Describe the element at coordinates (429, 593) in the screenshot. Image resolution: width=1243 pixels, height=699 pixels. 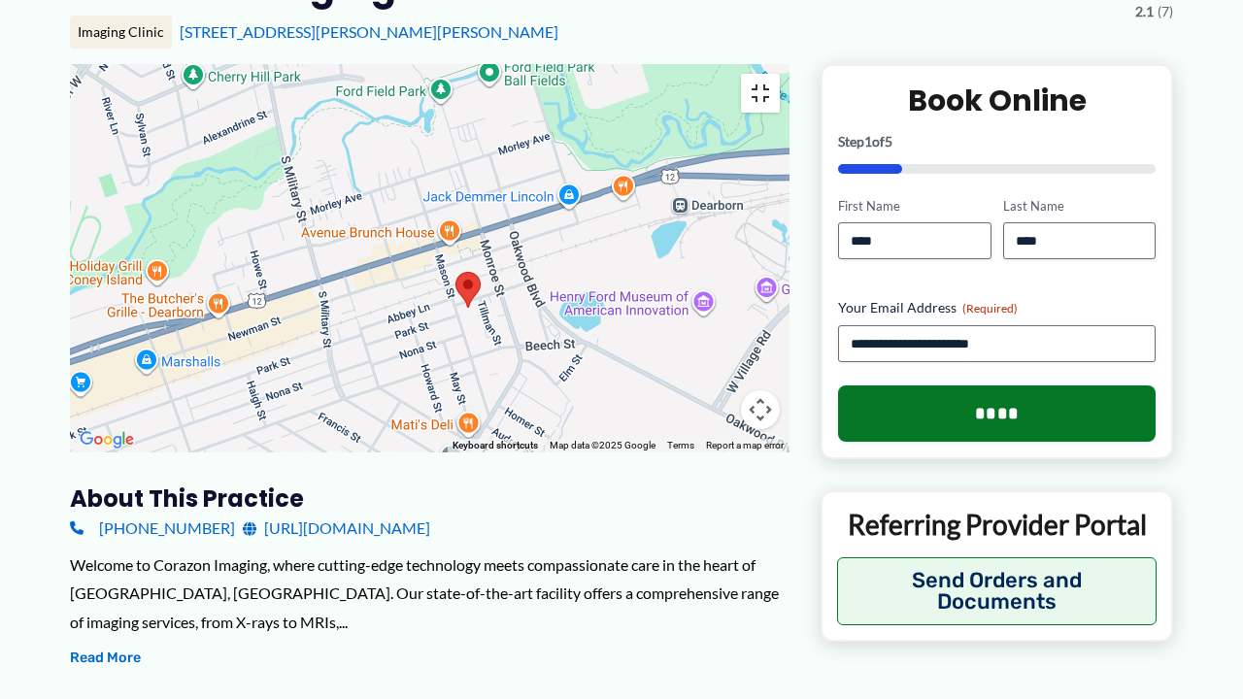
I see `div: Welcome to Corazon Imaging, where cutting-edge technology meets compassionate care in the heart o...` at that location.